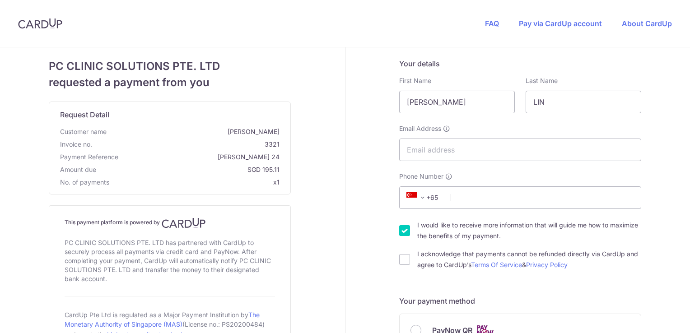 The height and width of the screenshot is (333, 690). Describe the element at coordinates (85, 115) in the screenshot. I see `span: translation missing: en.request_detail` at that location.